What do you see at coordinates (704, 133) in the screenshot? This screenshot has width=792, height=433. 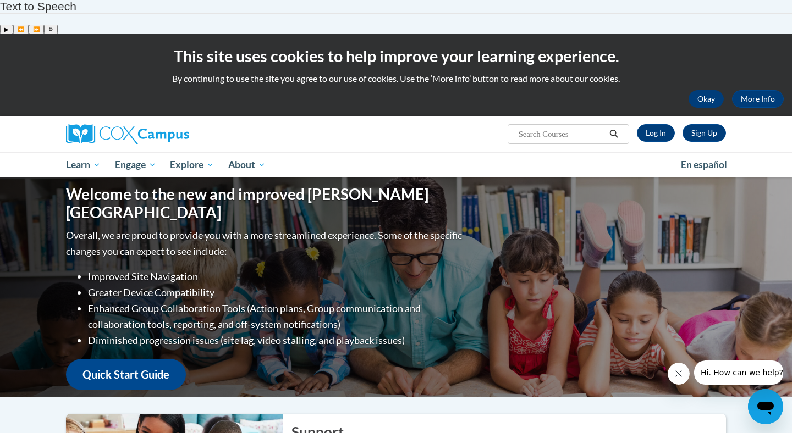 I see `a: Register` at bounding box center [704, 133].